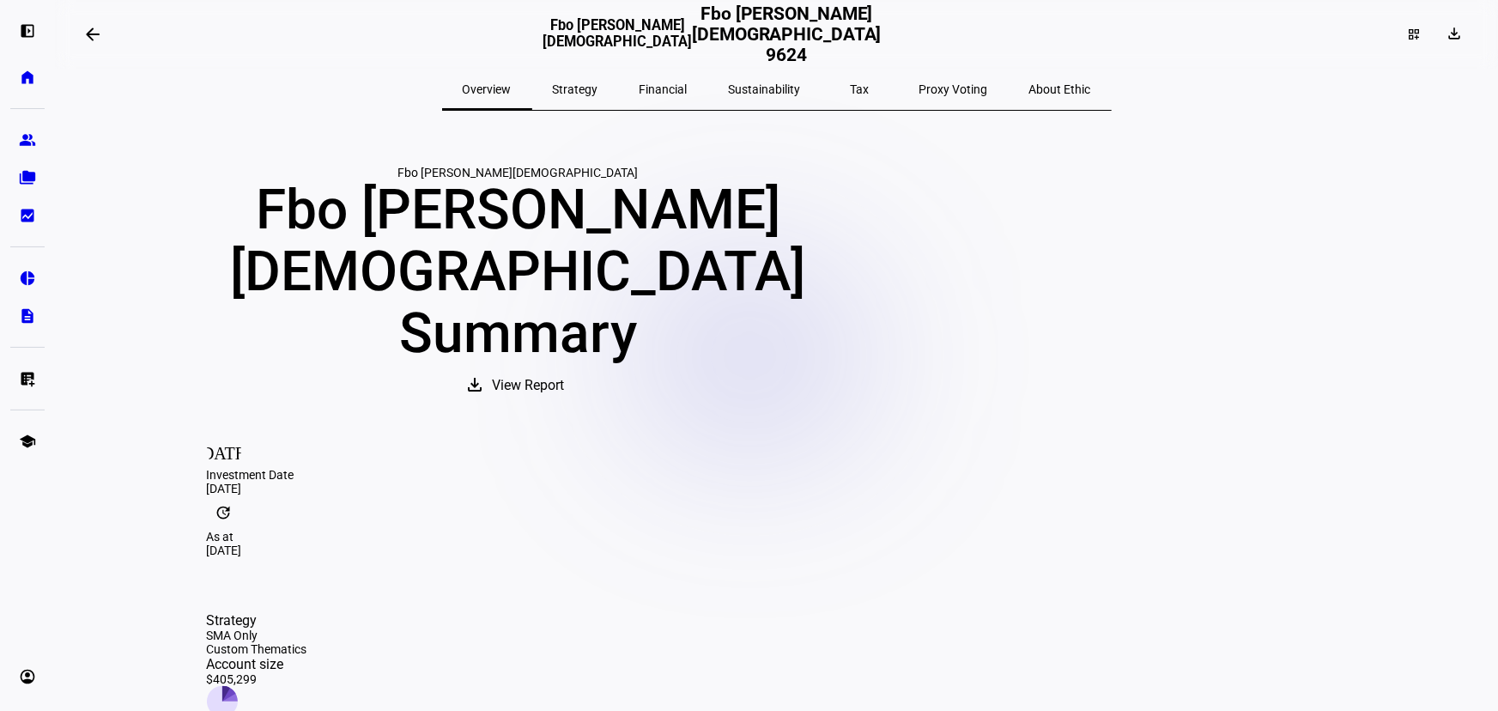 The image size is (1498, 711). Describe the element at coordinates (27, 316) in the screenshot. I see `a: description` at that location.